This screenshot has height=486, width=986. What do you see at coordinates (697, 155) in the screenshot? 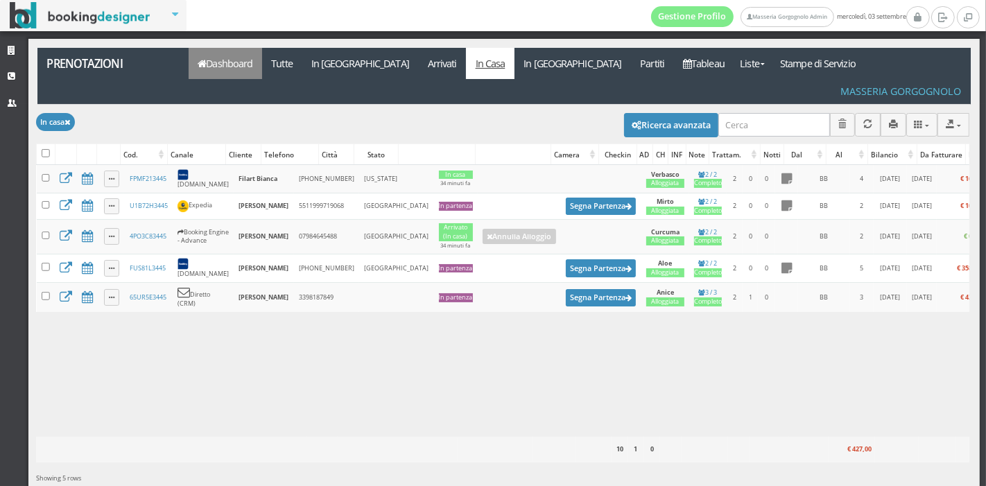
I see `div: Note` at bounding box center [697, 155].